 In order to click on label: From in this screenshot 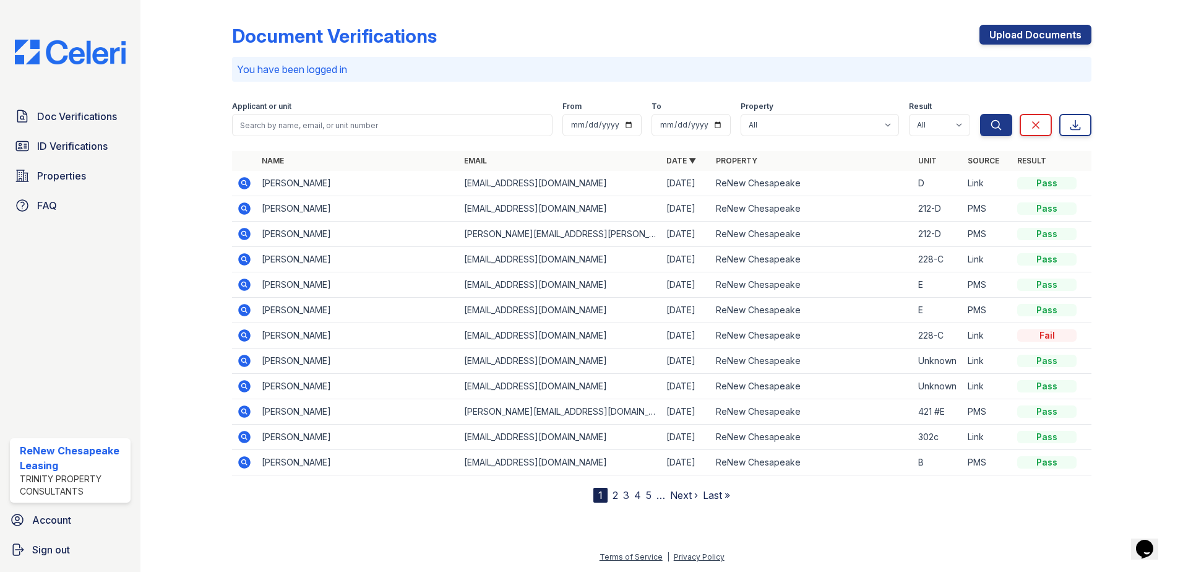, I will do `click(572, 106)`.